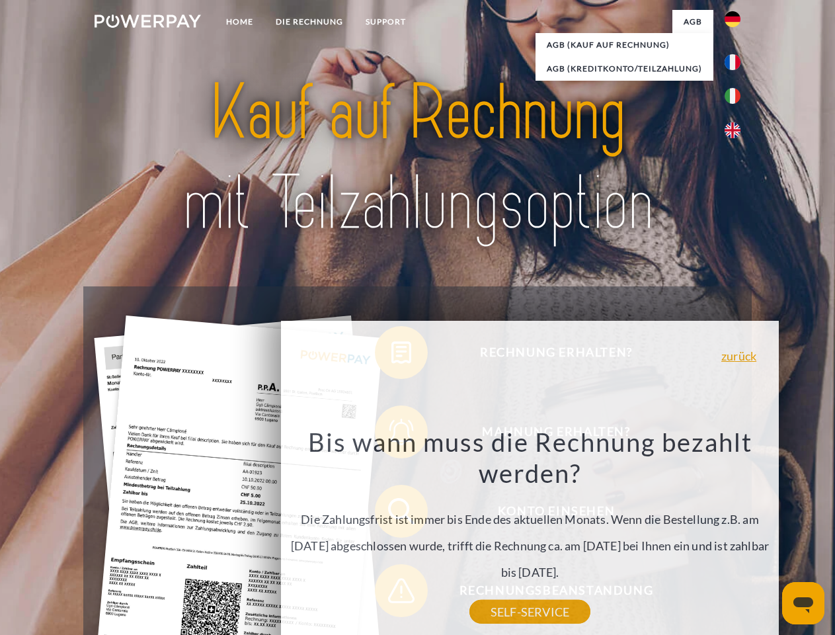 The width and height of the screenshot is (835, 635). What do you see at coordinates (239, 22) in the screenshot?
I see `a: Home` at bounding box center [239, 22].